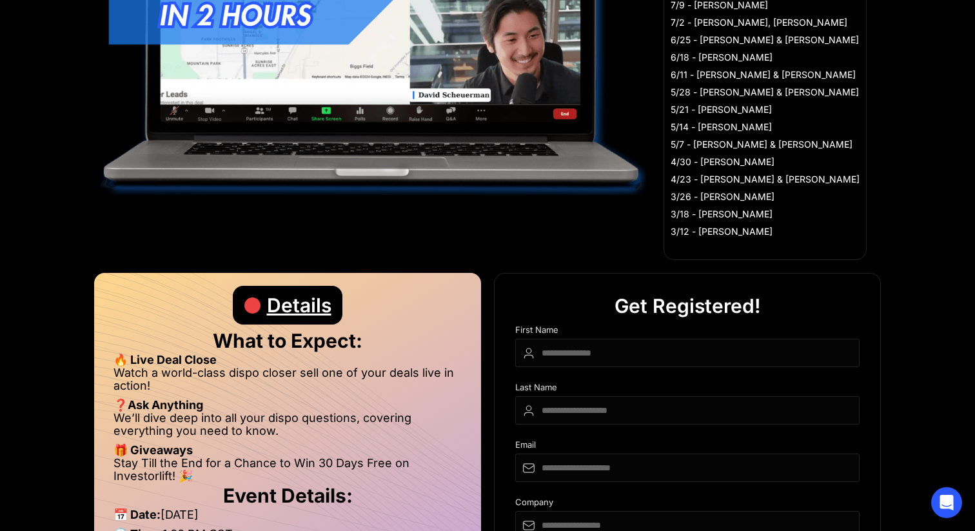  I want to click on li: Stay Till the End for a Chance to Win 30 Days Free on Investorlift! 🎉, so click(288, 470).